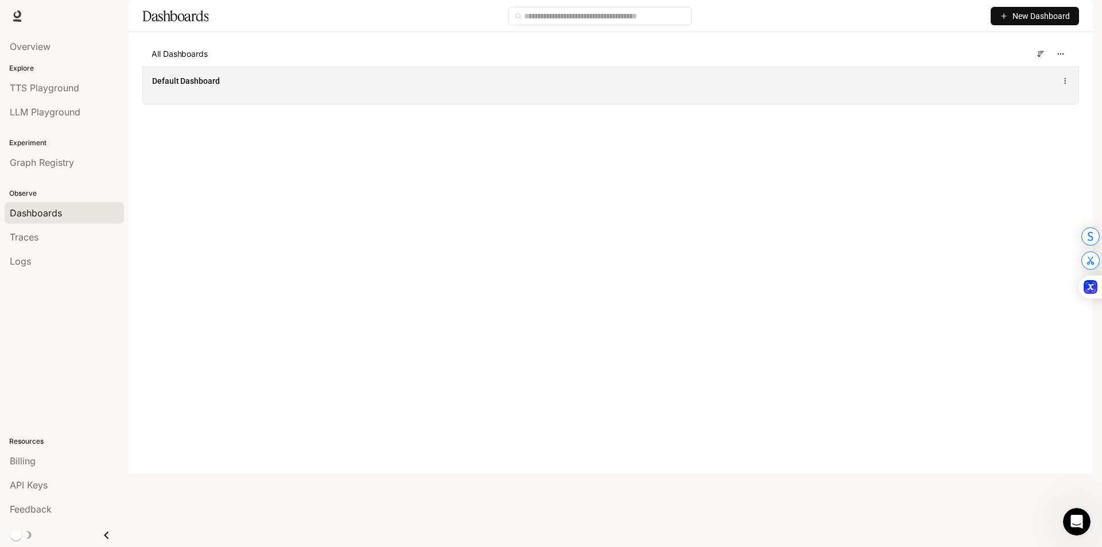 The image size is (1102, 547). I want to click on button: New Dashboard, so click(1035, 16).